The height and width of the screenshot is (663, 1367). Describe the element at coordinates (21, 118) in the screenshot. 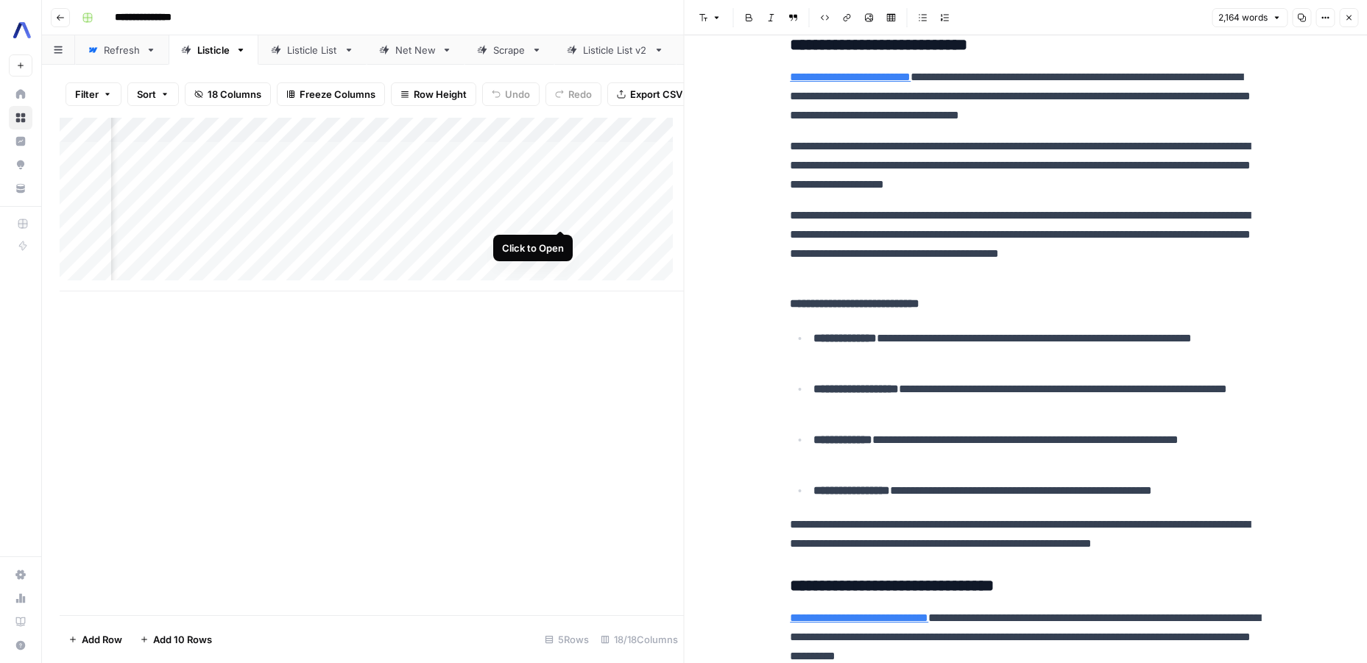

I see `a: Browse` at that location.